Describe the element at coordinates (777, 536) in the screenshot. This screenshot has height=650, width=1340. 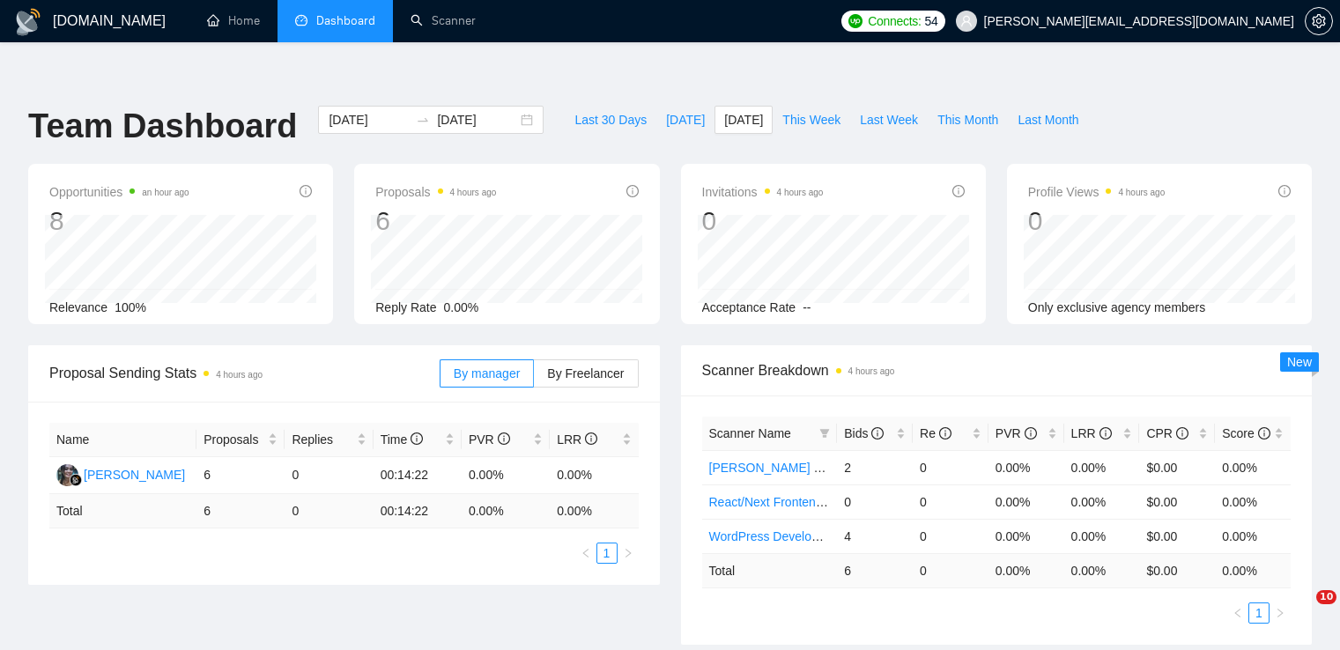
I see `a: WordPress Development` at that location.